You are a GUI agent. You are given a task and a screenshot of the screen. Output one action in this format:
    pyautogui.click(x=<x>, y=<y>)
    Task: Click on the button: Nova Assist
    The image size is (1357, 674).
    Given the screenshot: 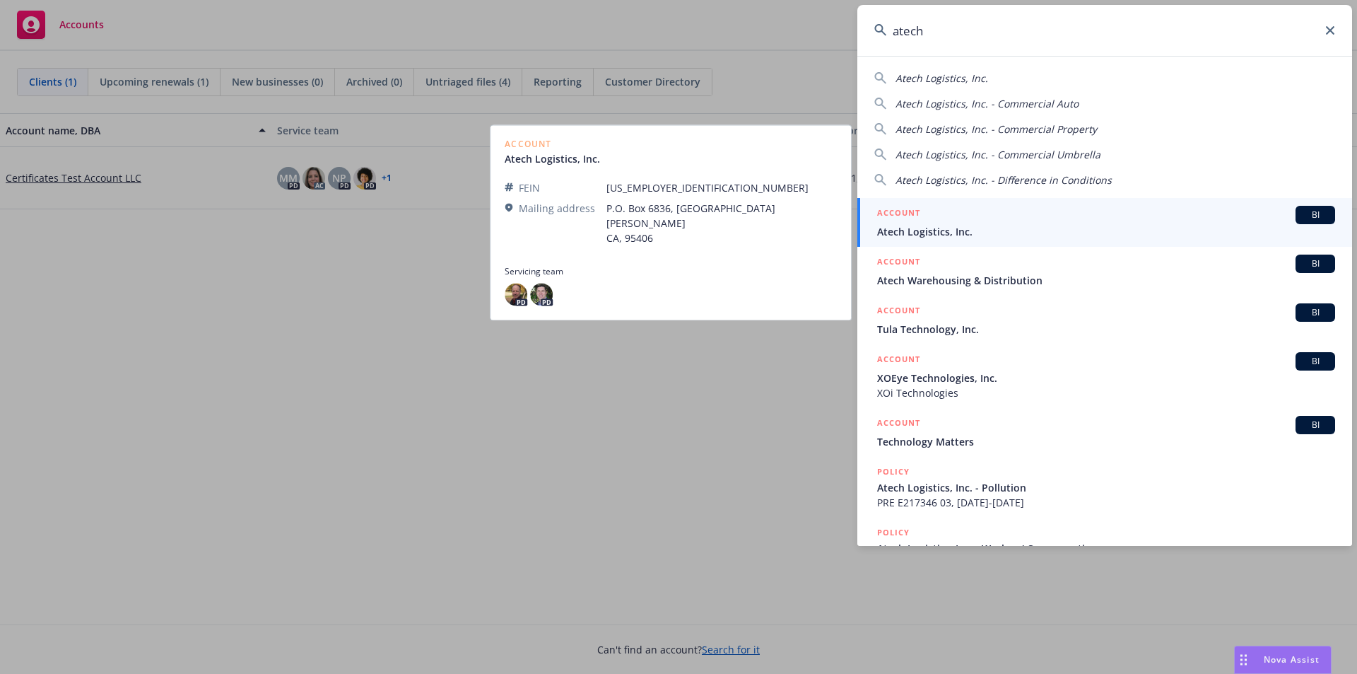 What is the action you would take?
    pyautogui.click(x=1283, y=659)
    